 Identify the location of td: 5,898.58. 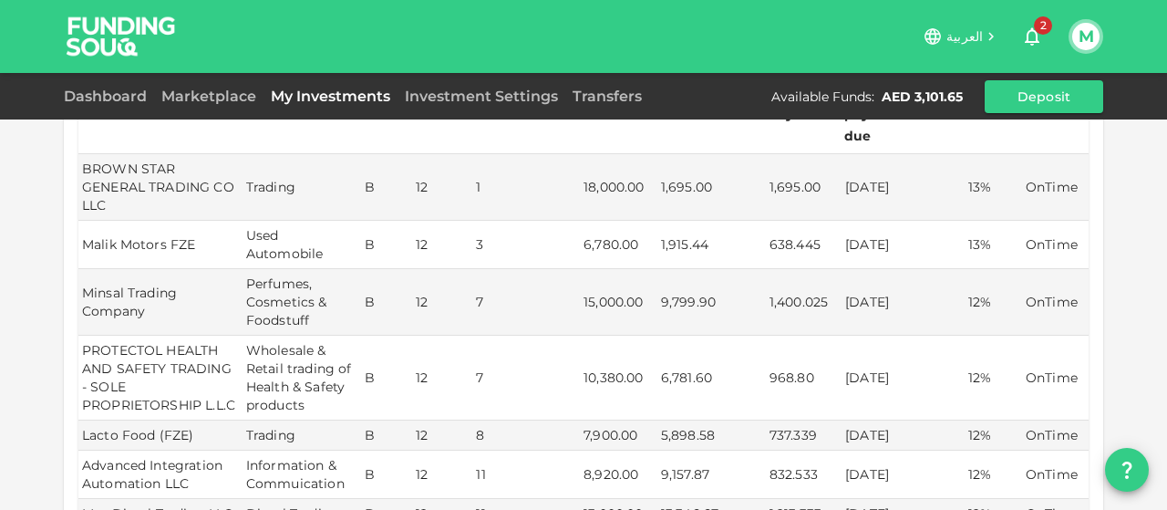
(711, 435).